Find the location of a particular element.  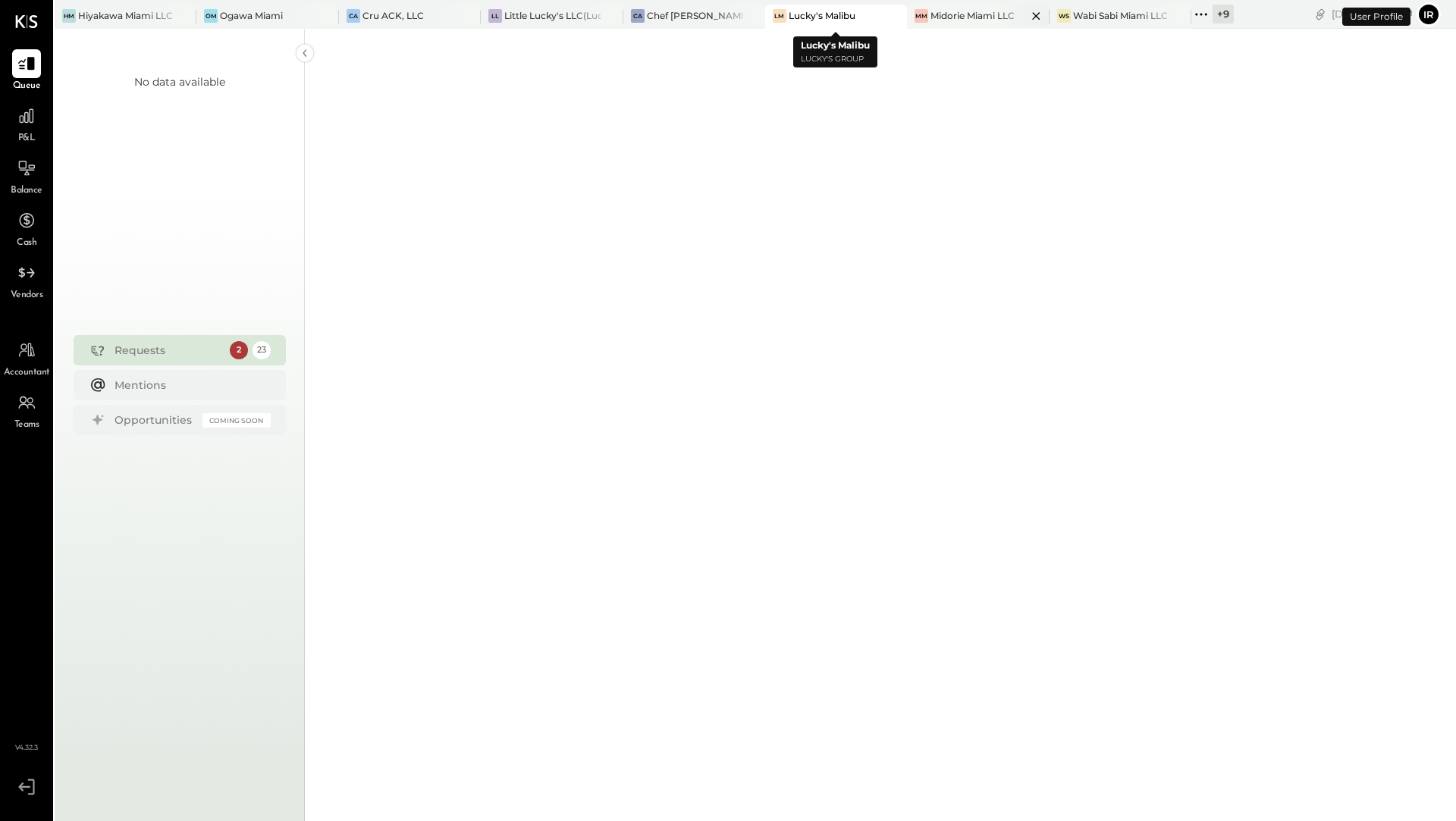

button: Ir is located at coordinates (1428, 15).